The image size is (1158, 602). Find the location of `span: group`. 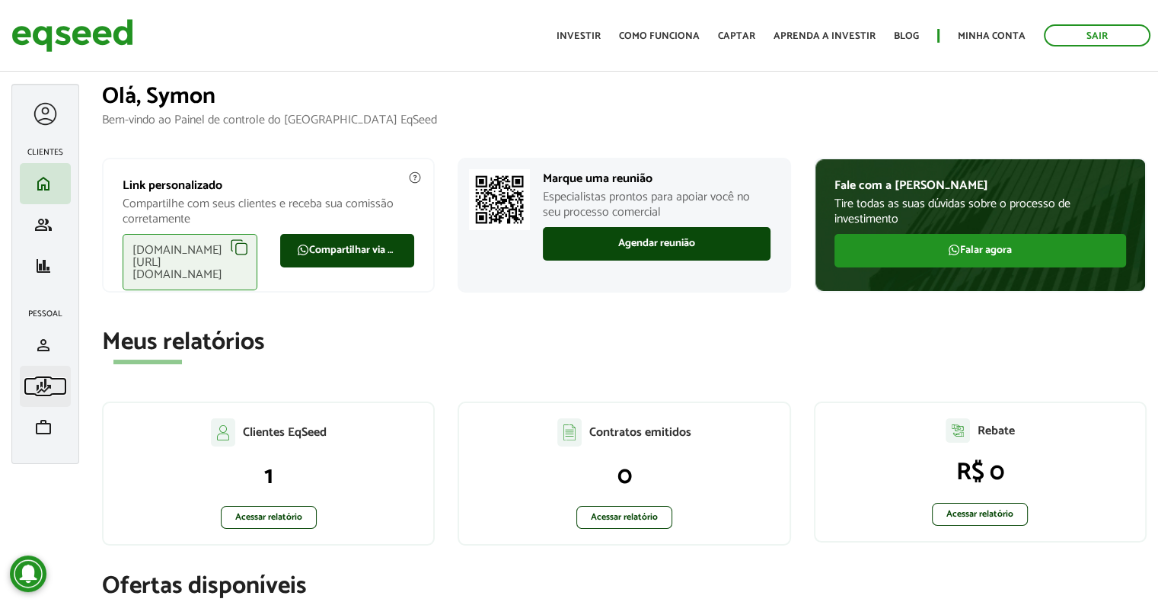

span: group is located at coordinates (43, 225).